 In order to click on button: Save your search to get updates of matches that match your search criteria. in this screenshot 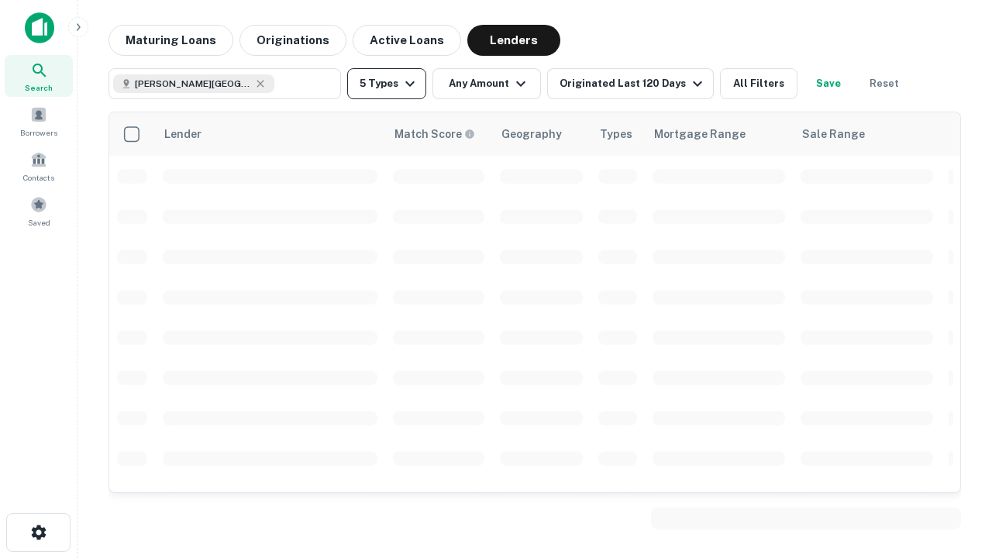, I will do `click(828, 84)`.